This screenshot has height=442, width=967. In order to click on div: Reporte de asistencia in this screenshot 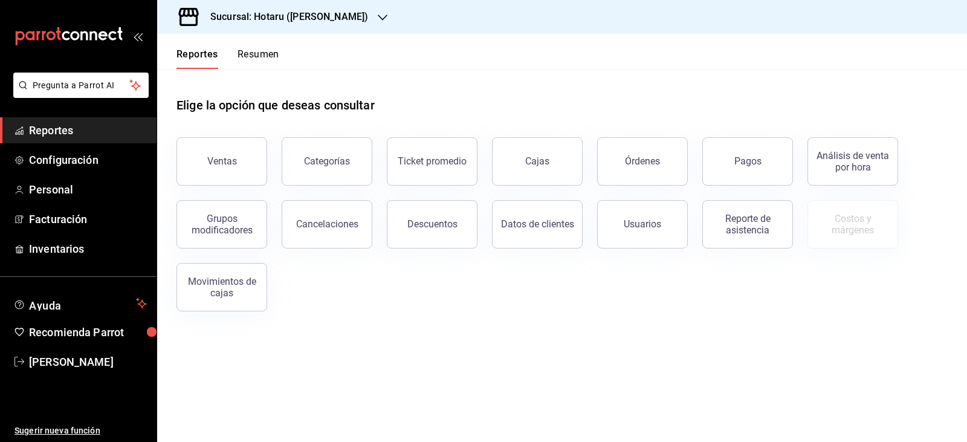, I will do `click(747, 224)`.